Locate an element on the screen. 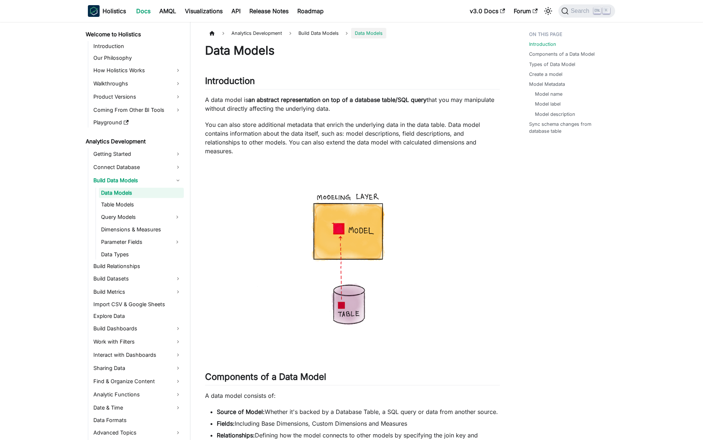 The height and width of the screenshot is (440, 703). a: Getting Started is located at coordinates (137, 154).